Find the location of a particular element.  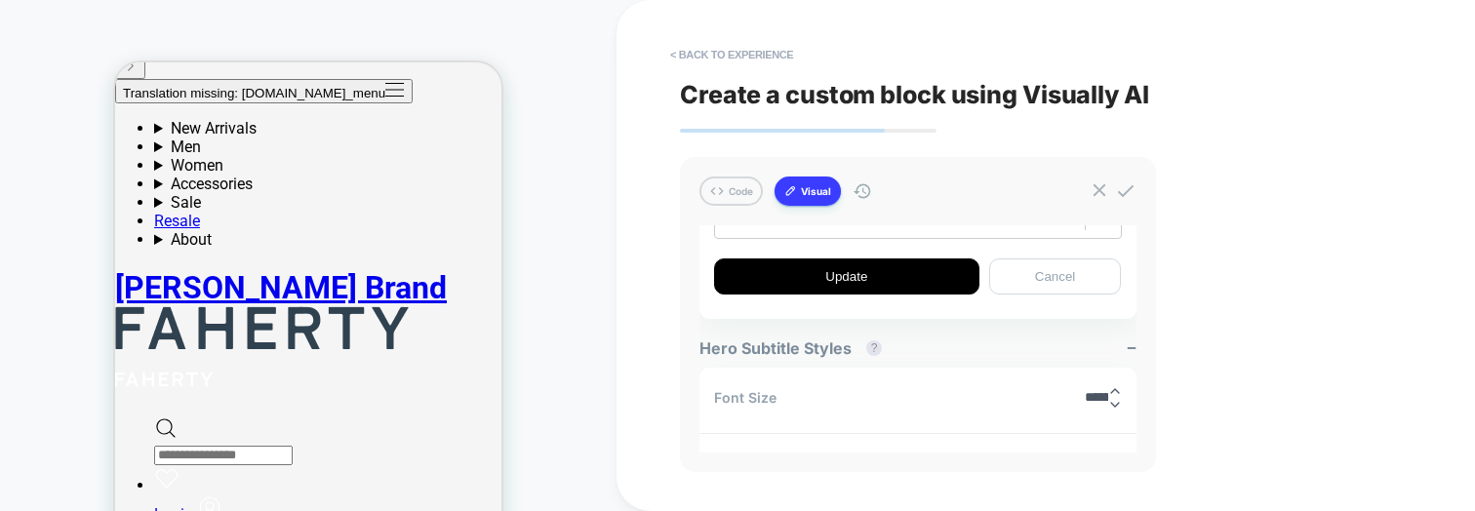

a: Resale is located at coordinates (61, 158).